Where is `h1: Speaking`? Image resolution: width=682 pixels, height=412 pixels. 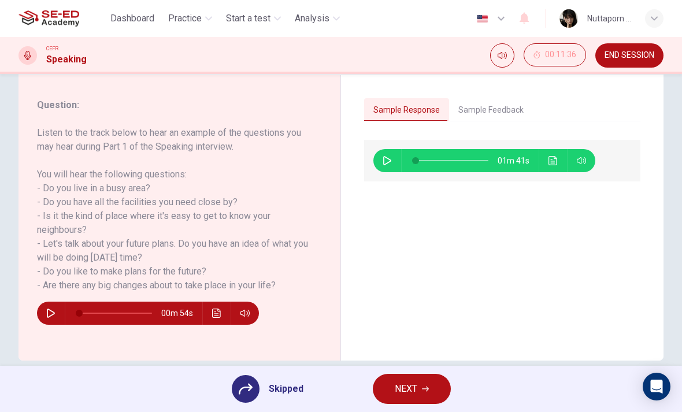
h1: Speaking is located at coordinates (66, 59).